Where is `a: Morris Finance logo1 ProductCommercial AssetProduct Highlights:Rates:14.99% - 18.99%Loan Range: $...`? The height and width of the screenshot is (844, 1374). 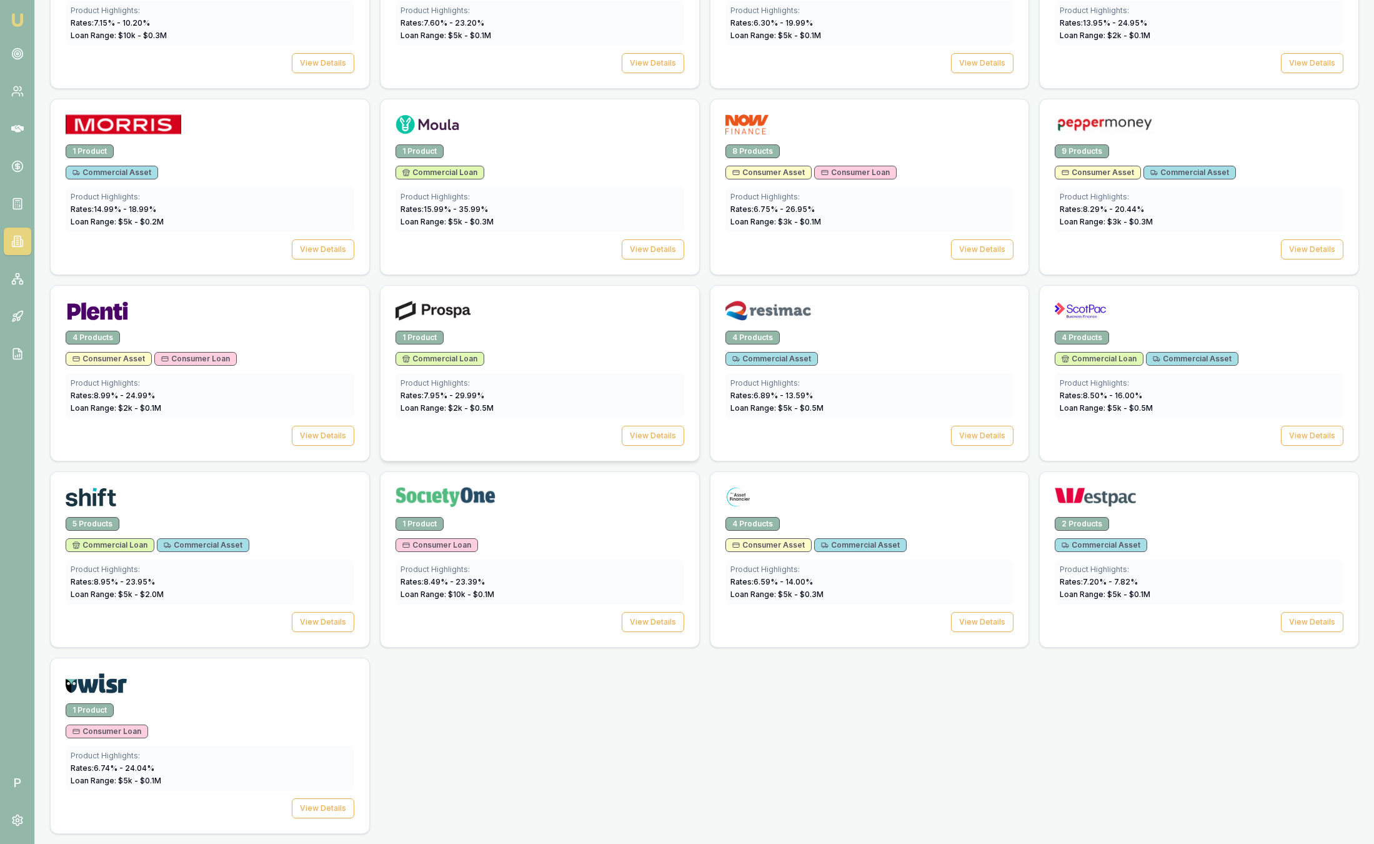 a: Morris Finance logo1 ProductCommercial AssetProduct Highlights:Rates:14.99% - 18.99%Loan Range: $... is located at coordinates (210, 187).